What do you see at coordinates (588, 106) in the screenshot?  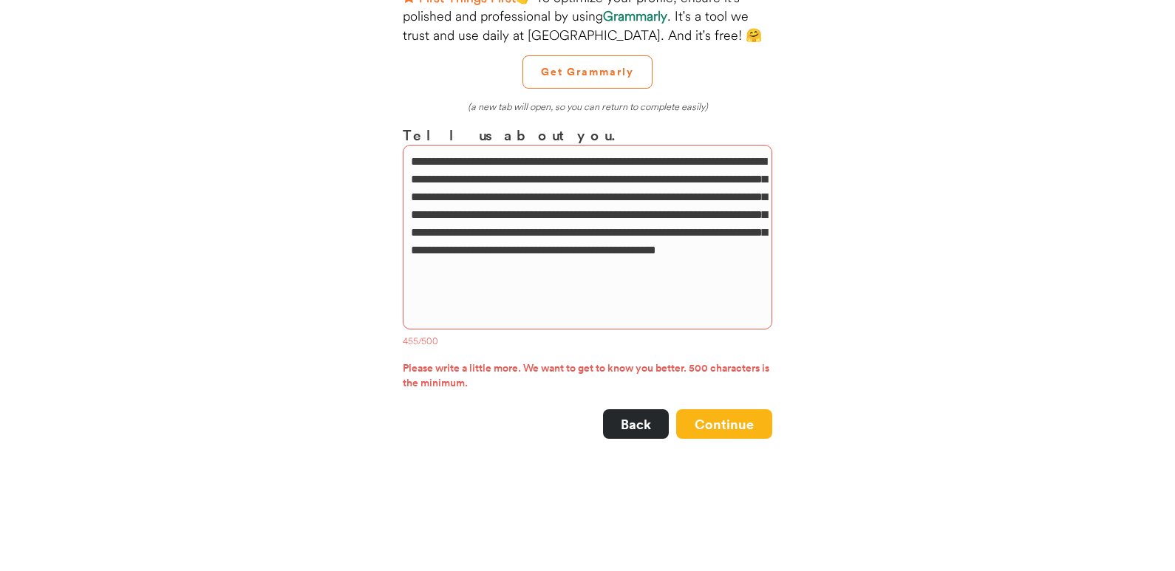 I see `em: (a new tab will open, so you can return to complete easily)` at bounding box center [588, 106].